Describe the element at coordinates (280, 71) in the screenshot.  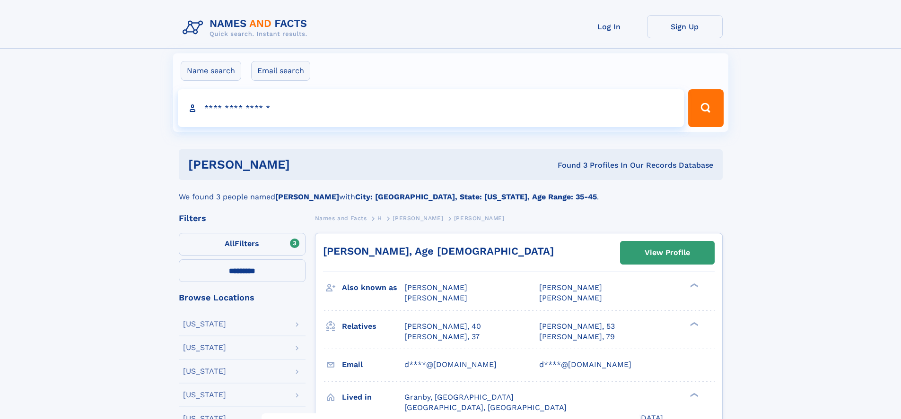
I see `label: Email search` at that location.